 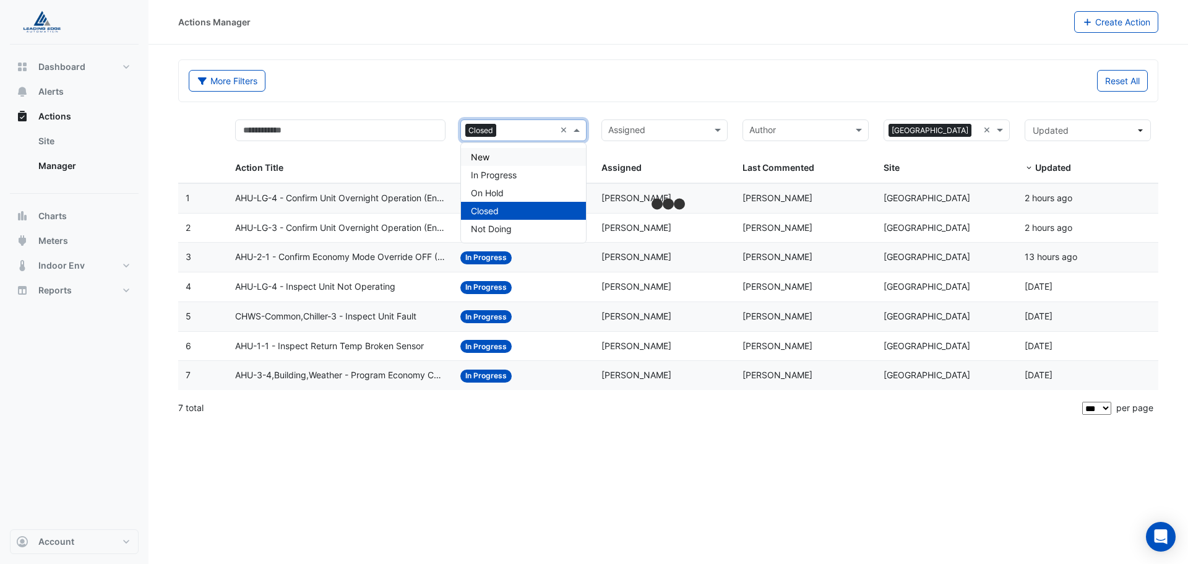 What do you see at coordinates (326, 316) in the screenshot?
I see `span: CHWS-Common,Chiller-3 - Inspect Unit Fault` at bounding box center [326, 316].